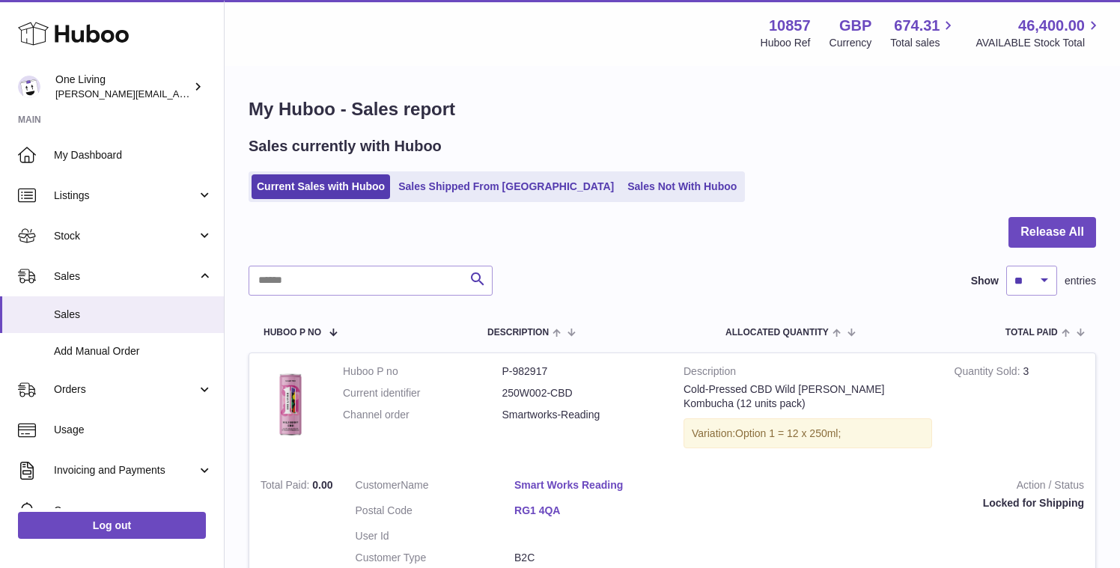 The image size is (1120, 568). Describe the element at coordinates (345, 146) in the screenshot. I see `h2: Sales currently with Huboo` at that location.